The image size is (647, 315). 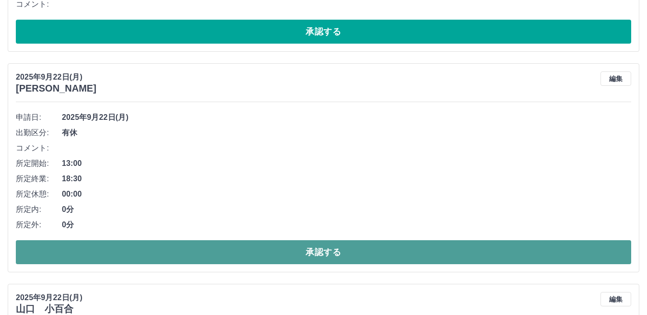 I want to click on span: 所定終業:, so click(x=39, y=179).